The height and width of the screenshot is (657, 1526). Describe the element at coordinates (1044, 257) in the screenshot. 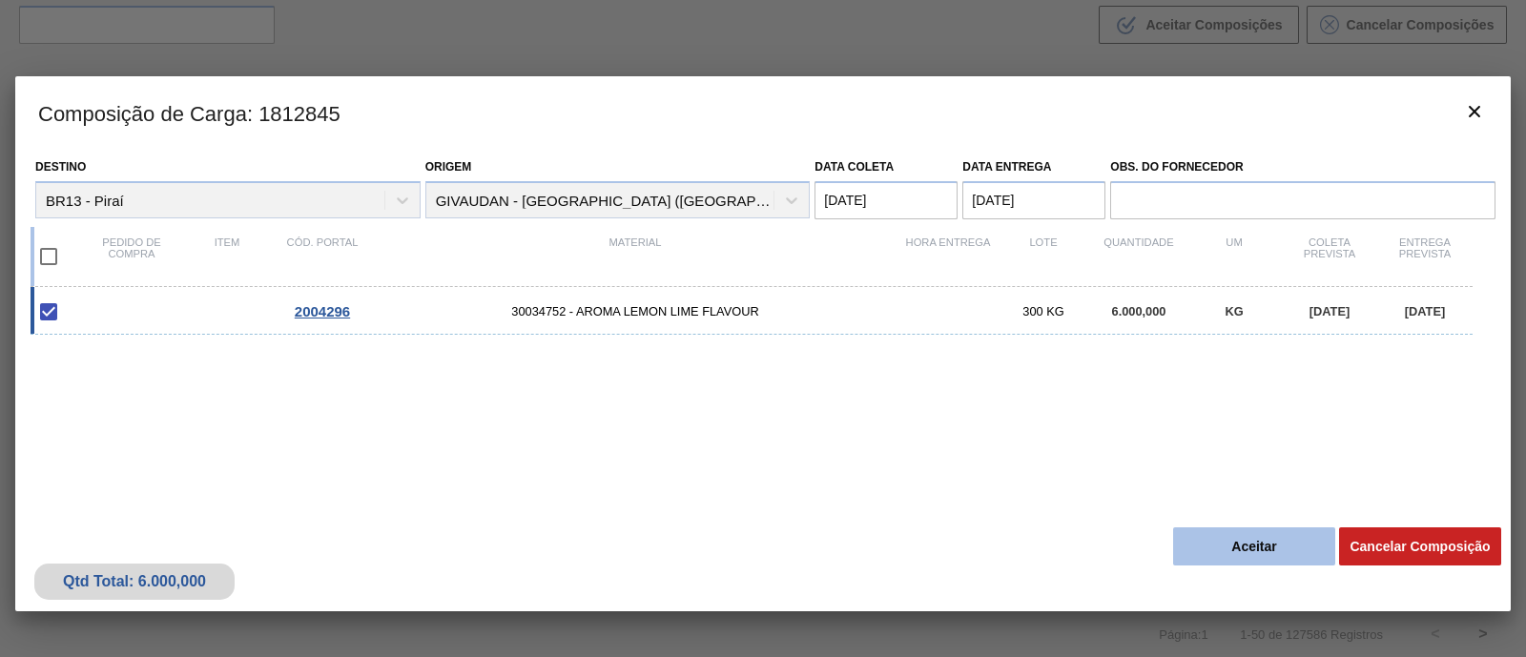

I see `div: Lote` at that location.